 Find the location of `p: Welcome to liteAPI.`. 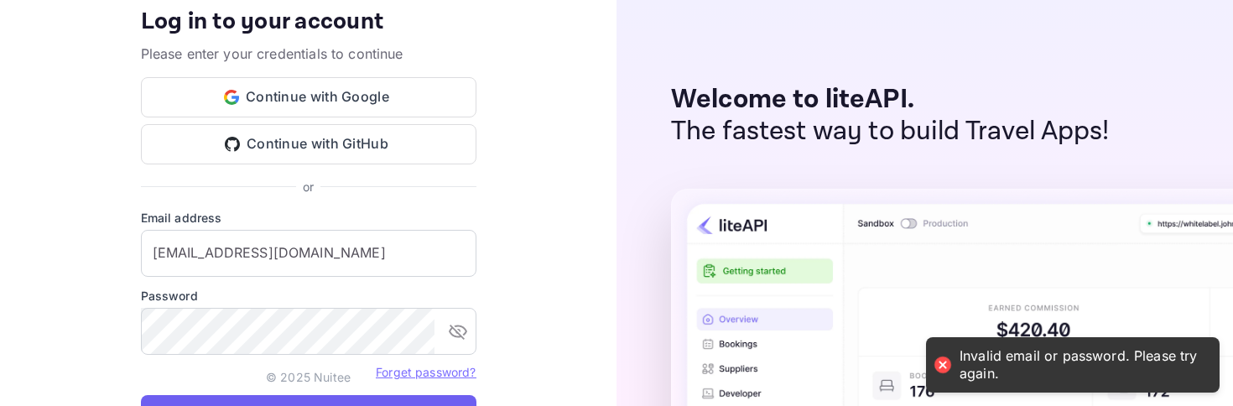

p: Welcome to liteAPI. is located at coordinates (890, 100).